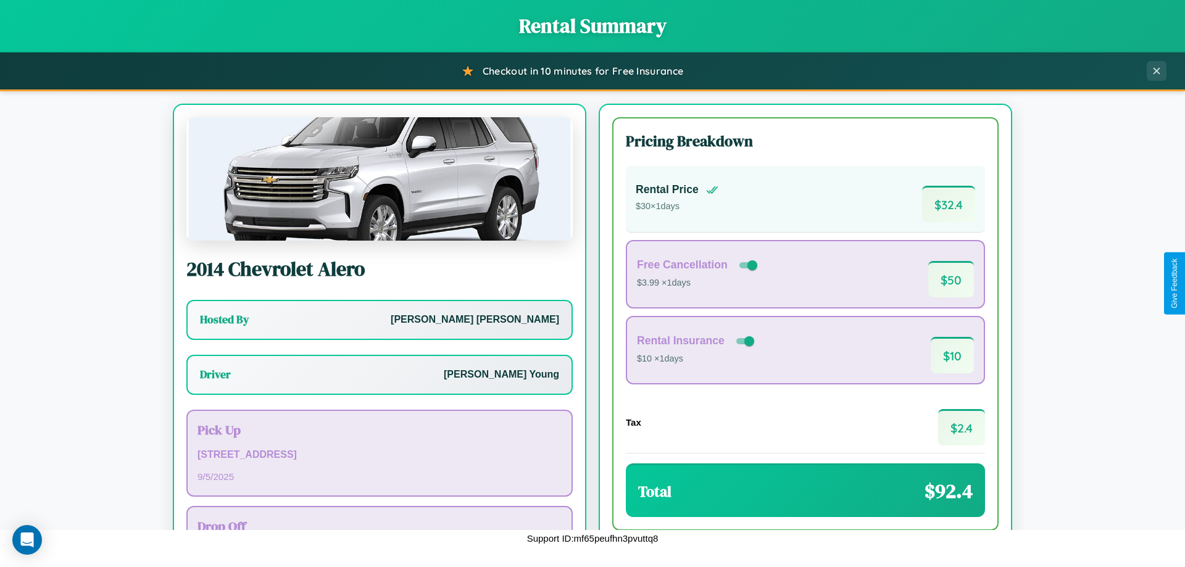 The height and width of the screenshot is (567, 1185). I want to click on p: $3.99 × 1 days, so click(698, 283).